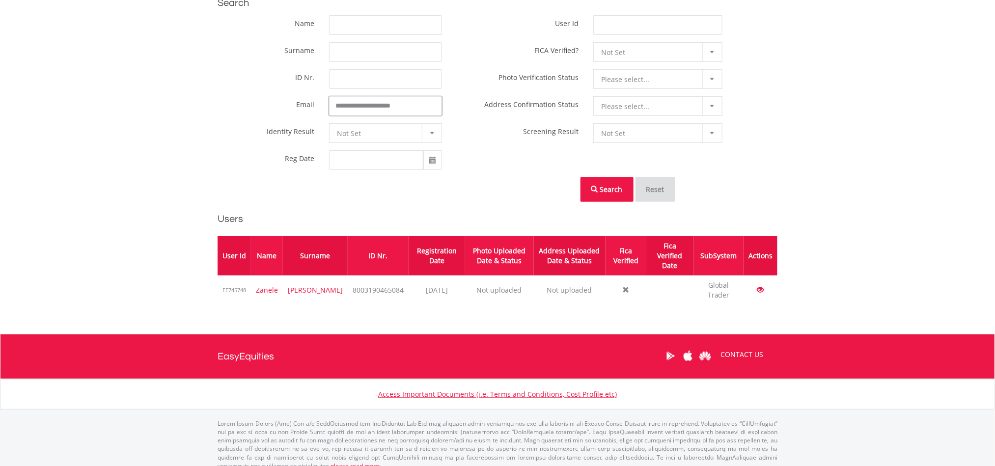 The image size is (995, 466). What do you see at coordinates (741, 354) in the screenshot?
I see `a: CONTACT US` at bounding box center [741, 354].